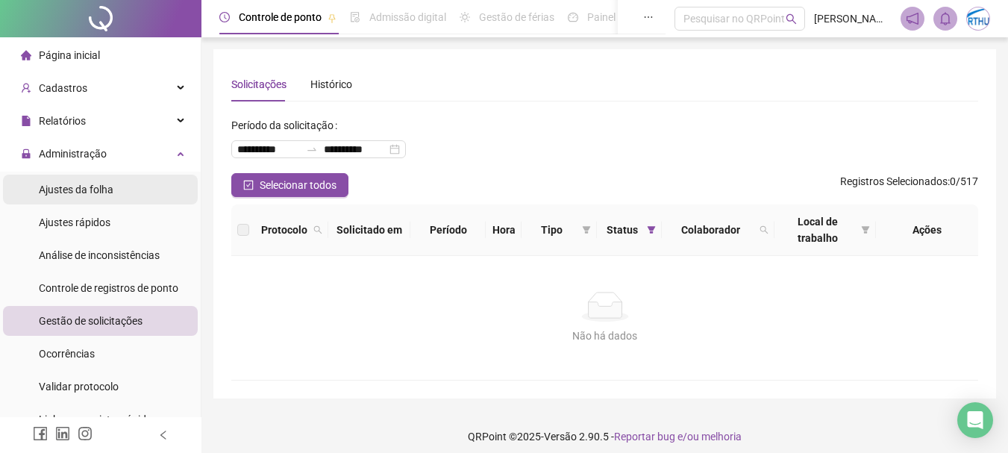 The width and height of the screenshot is (1008, 453). I want to click on div: Histórico, so click(331, 84).